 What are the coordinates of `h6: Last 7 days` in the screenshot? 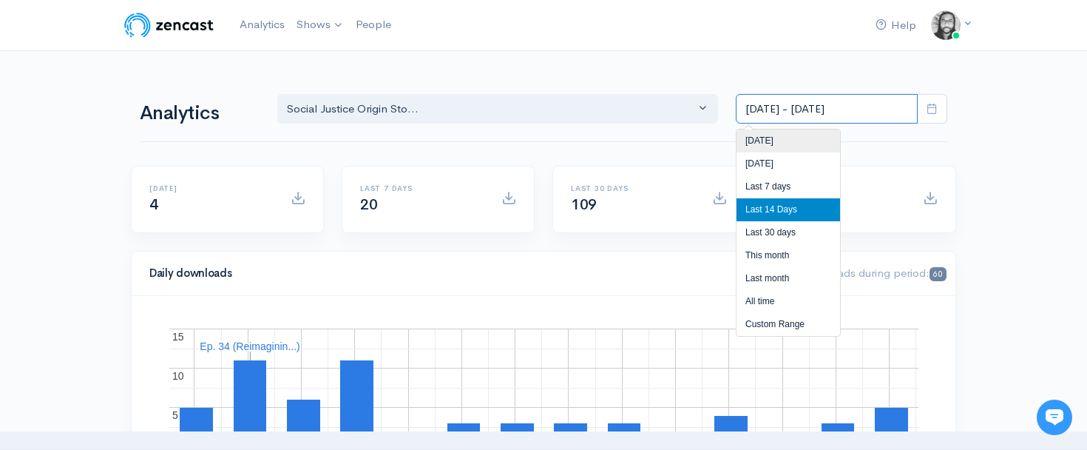 It's located at (422, 188).